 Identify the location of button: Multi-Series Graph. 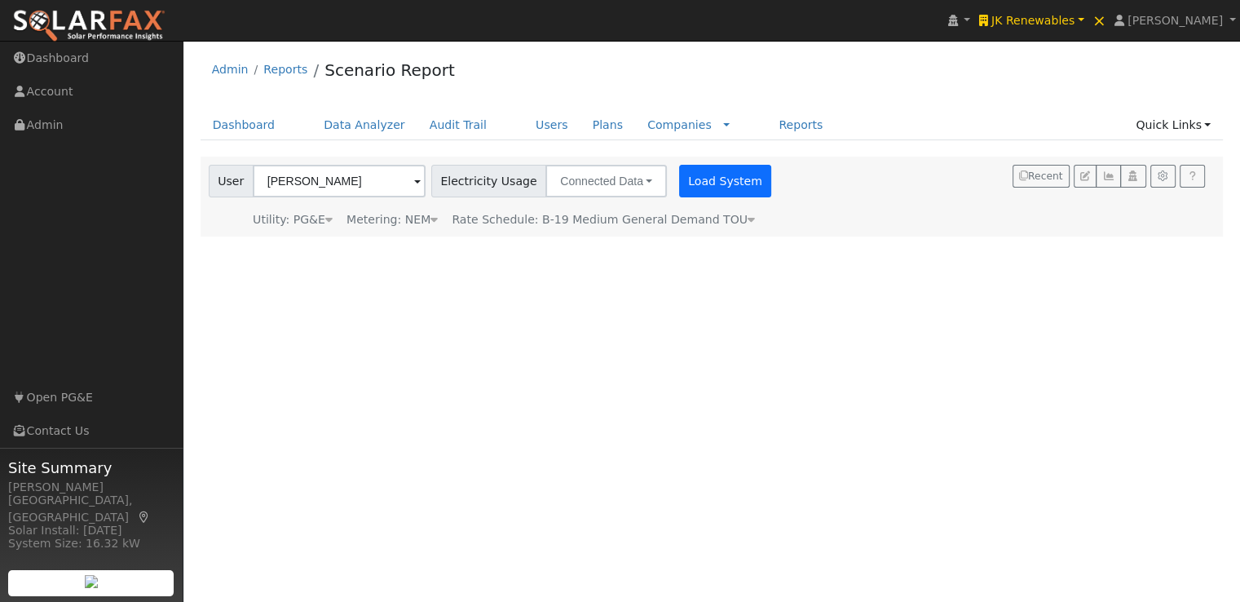
(1108, 176).